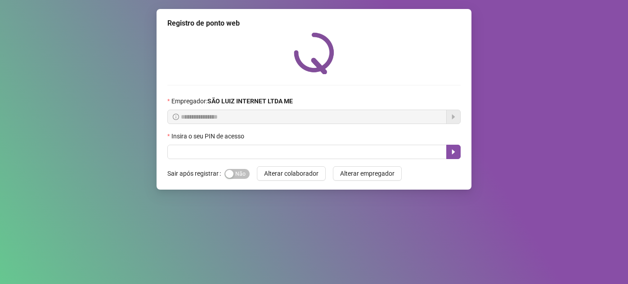 This screenshot has width=628, height=284. Describe the element at coordinates (454, 152) in the screenshot. I see `span: caret-right` at that location.